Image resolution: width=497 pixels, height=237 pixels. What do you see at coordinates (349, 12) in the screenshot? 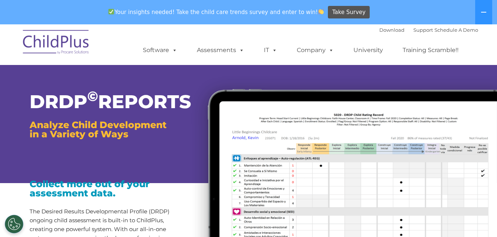
I see `span: Take Survey` at bounding box center [349, 12].